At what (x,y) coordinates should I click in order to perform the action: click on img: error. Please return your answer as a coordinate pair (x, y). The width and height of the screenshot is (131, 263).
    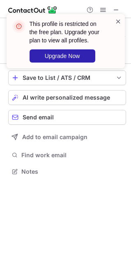
    Looking at the image, I should click on (19, 26).